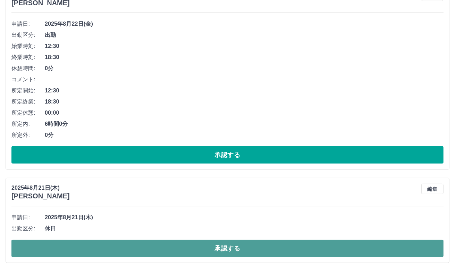  I want to click on span: 終業時刻:, so click(28, 57).